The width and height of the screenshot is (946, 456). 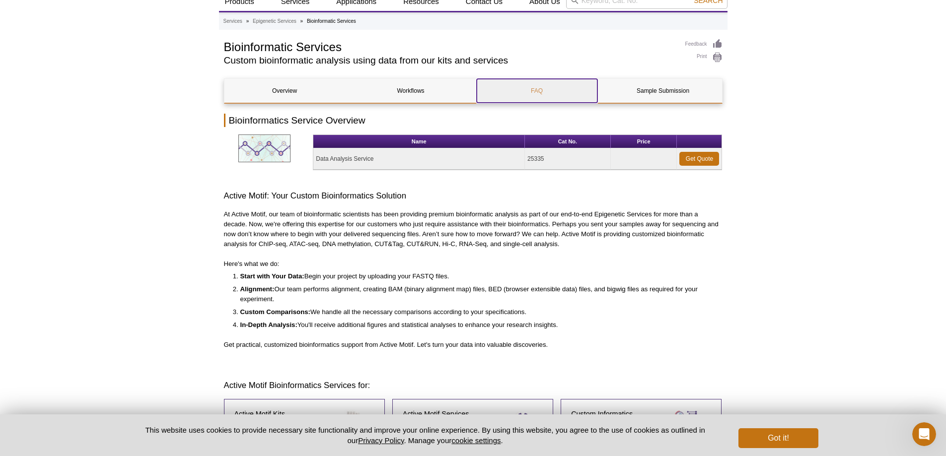 I want to click on a: Workflows, so click(x=411, y=91).